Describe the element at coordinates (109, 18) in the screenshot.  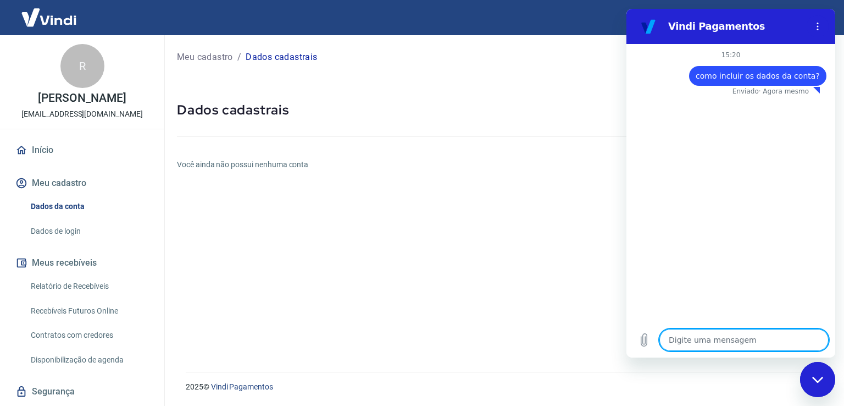
I see `h2: Vindi Pagamentos` at that location.